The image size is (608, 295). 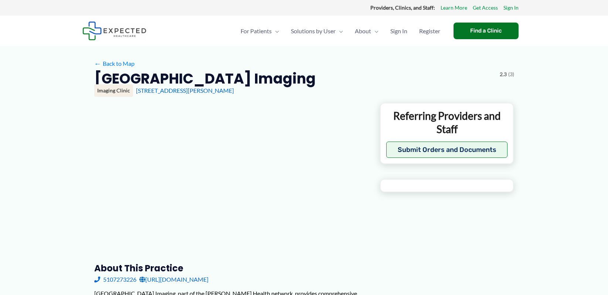 What do you see at coordinates (114, 64) in the screenshot?
I see `a: ←Back to Map` at bounding box center [114, 64].